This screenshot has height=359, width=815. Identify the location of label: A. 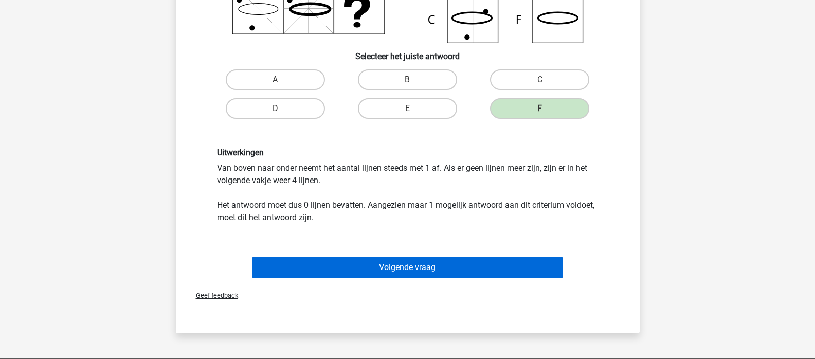
(275, 80).